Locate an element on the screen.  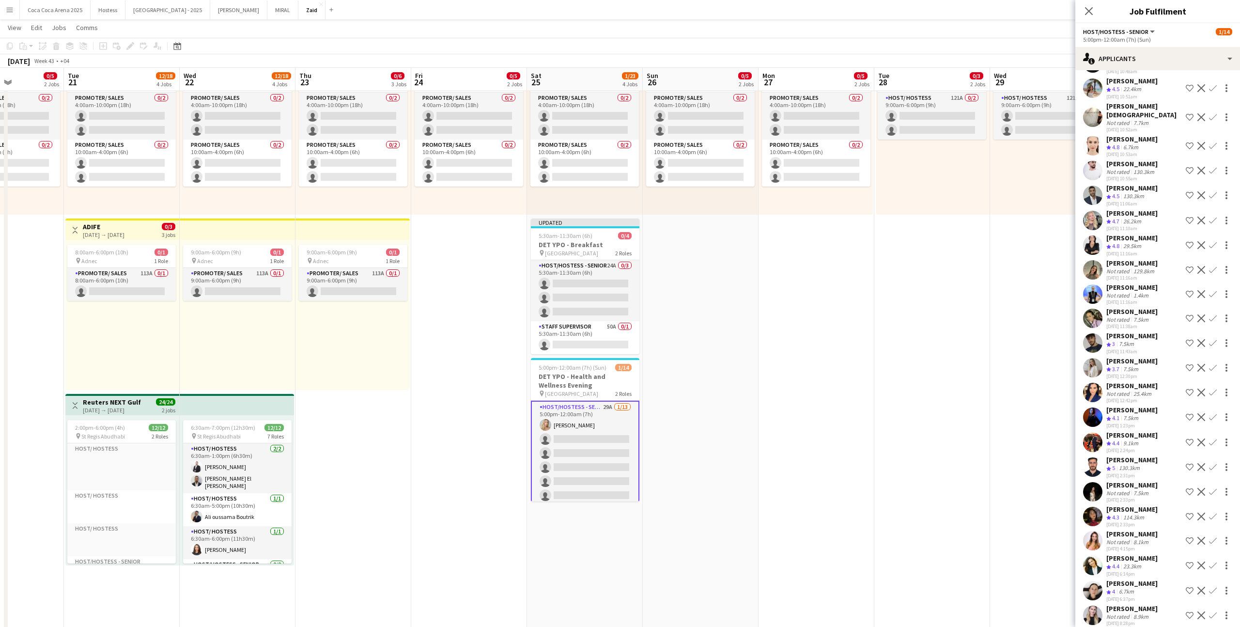
app-card-role-placeholder: Host/ Hostess is located at coordinates (122, 539).